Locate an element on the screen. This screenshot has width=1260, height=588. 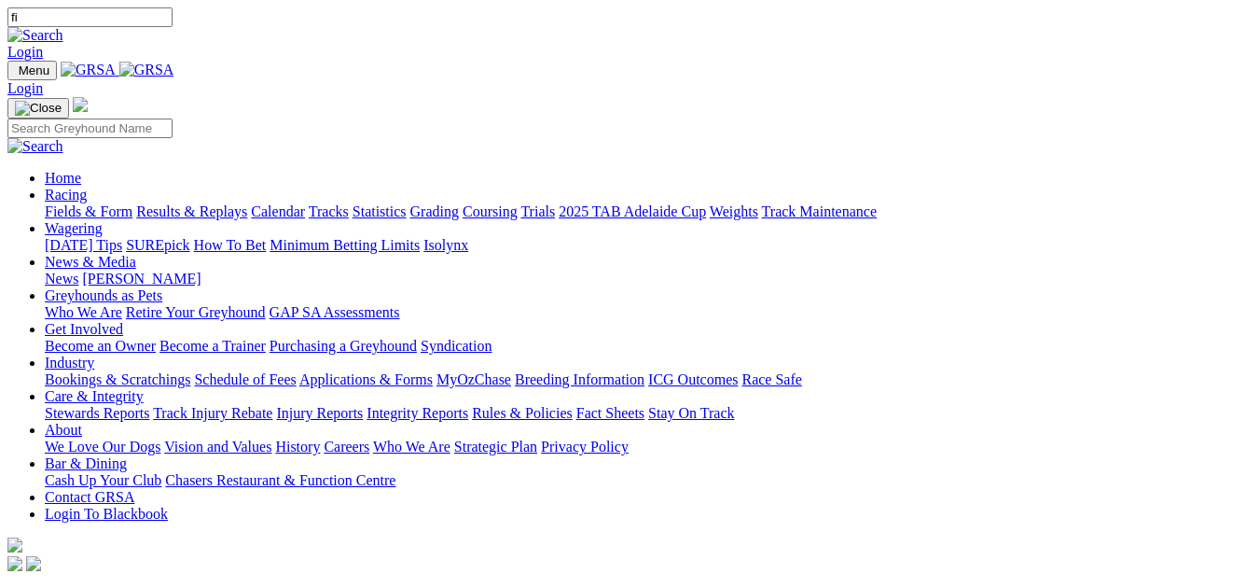
a: Get Involved is located at coordinates (84, 328).